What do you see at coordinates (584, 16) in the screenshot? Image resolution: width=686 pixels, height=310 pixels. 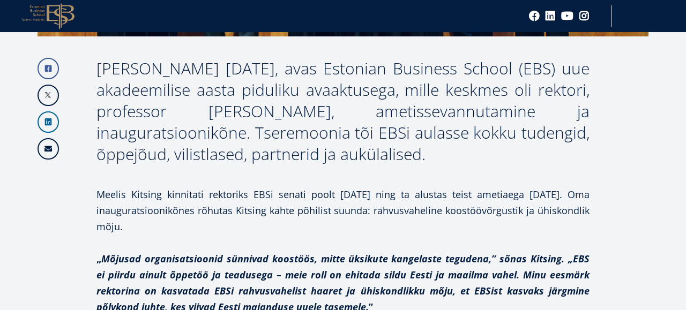 I see `a: Instagram` at bounding box center [584, 16].